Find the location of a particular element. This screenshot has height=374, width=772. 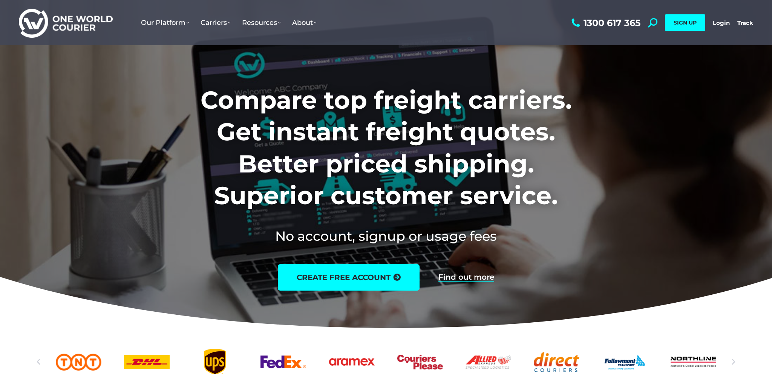

a: About is located at coordinates (304, 23).